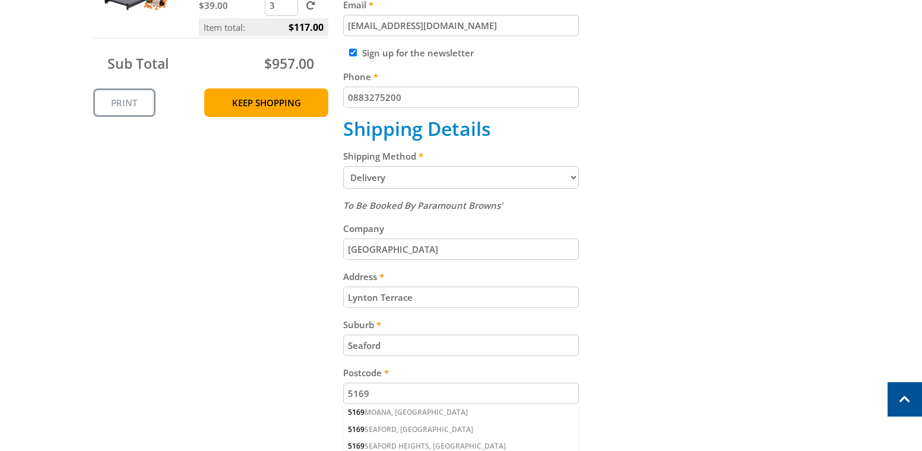 The height and width of the screenshot is (451, 922). What do you see at coordinates (461, 345) in the screenshot?
I see `input: Please enter your suburb.` at bounding box center [461, 345].